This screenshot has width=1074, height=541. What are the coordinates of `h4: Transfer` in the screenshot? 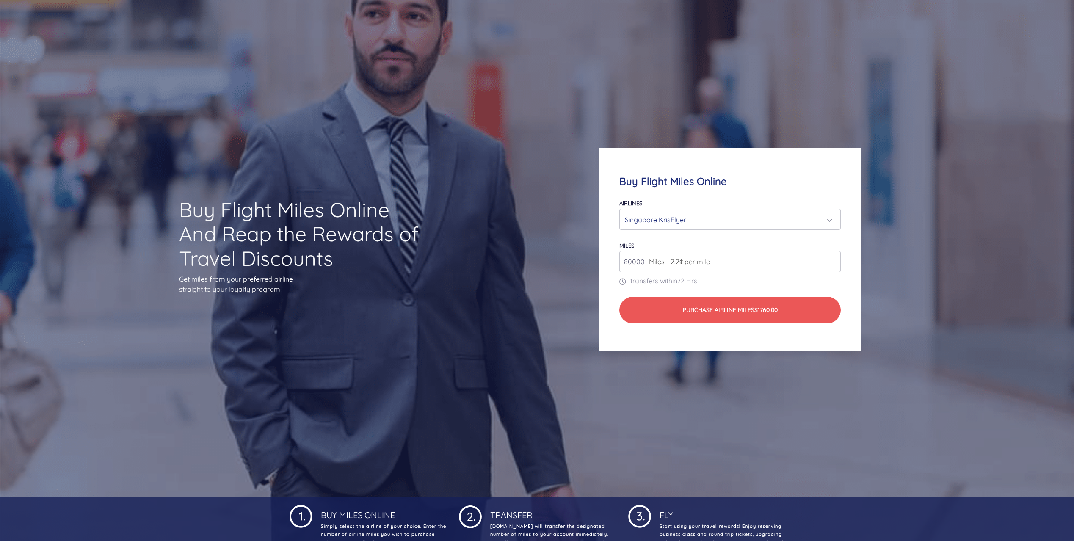 It's located at (552, 512).